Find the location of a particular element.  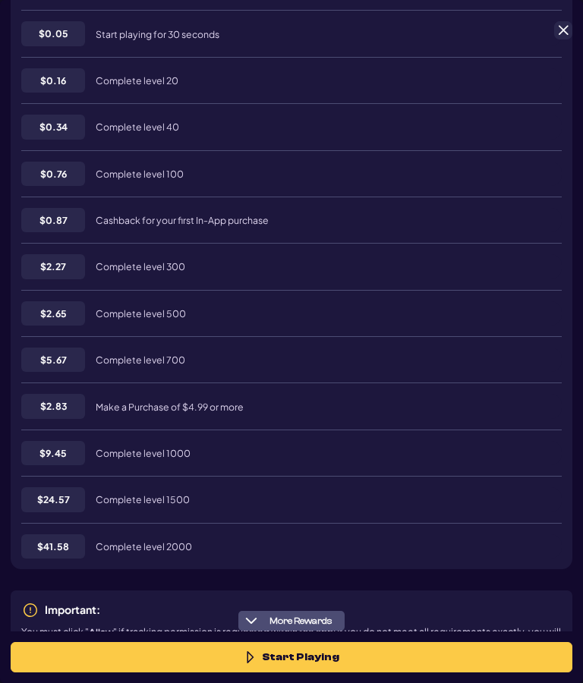

span: Complete level 100 is located at coordinates (140, 174).